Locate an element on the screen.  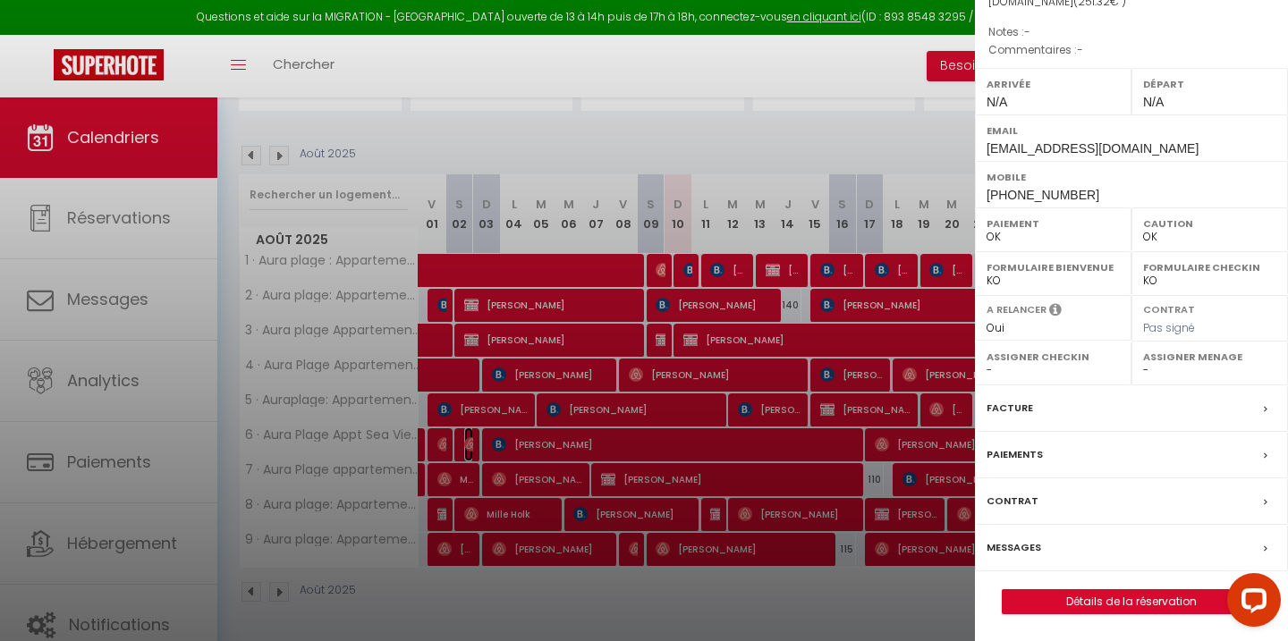
label: Messages is located at coordinates (1013, 547).